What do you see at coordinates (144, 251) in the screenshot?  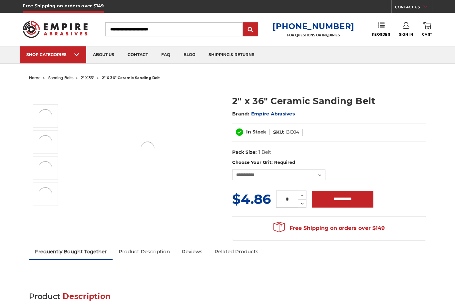 I see `a: Product Description` at bounding box center [144, 251].